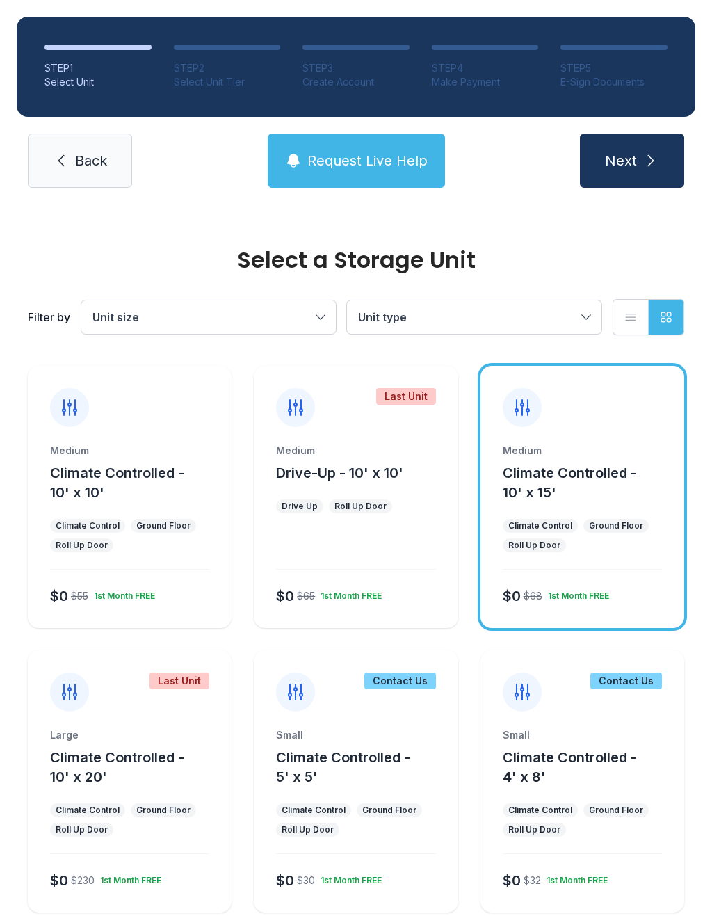 The width and height of the screenshot is (712, 916). I want to click on span: Climate Controlled - 5' x 5', so click(343, 767).